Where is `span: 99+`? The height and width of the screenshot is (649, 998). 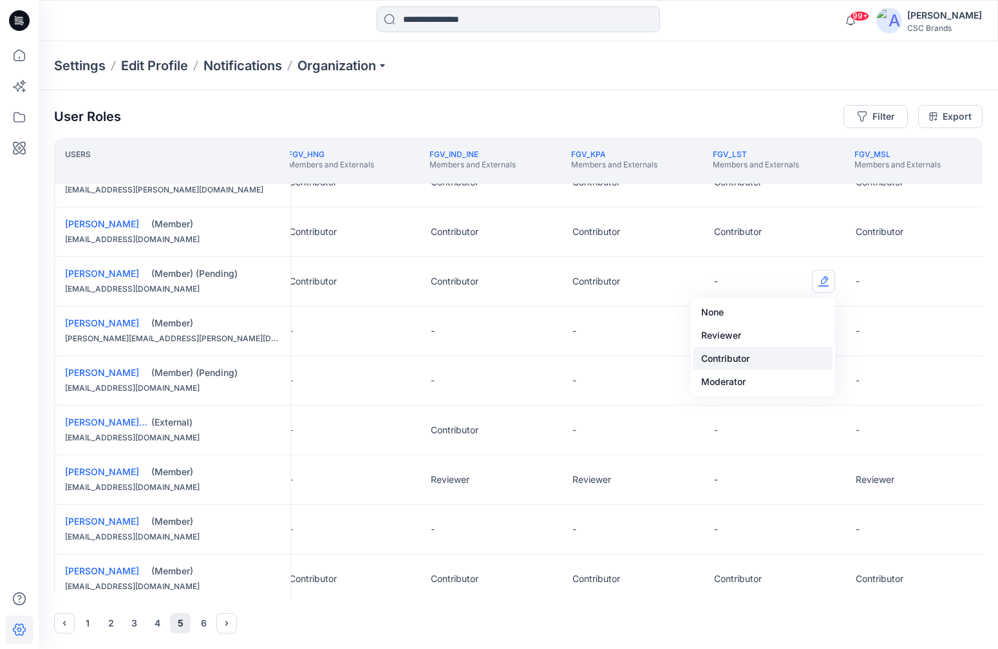 span: 99+ is located at coordinates (860, 16).